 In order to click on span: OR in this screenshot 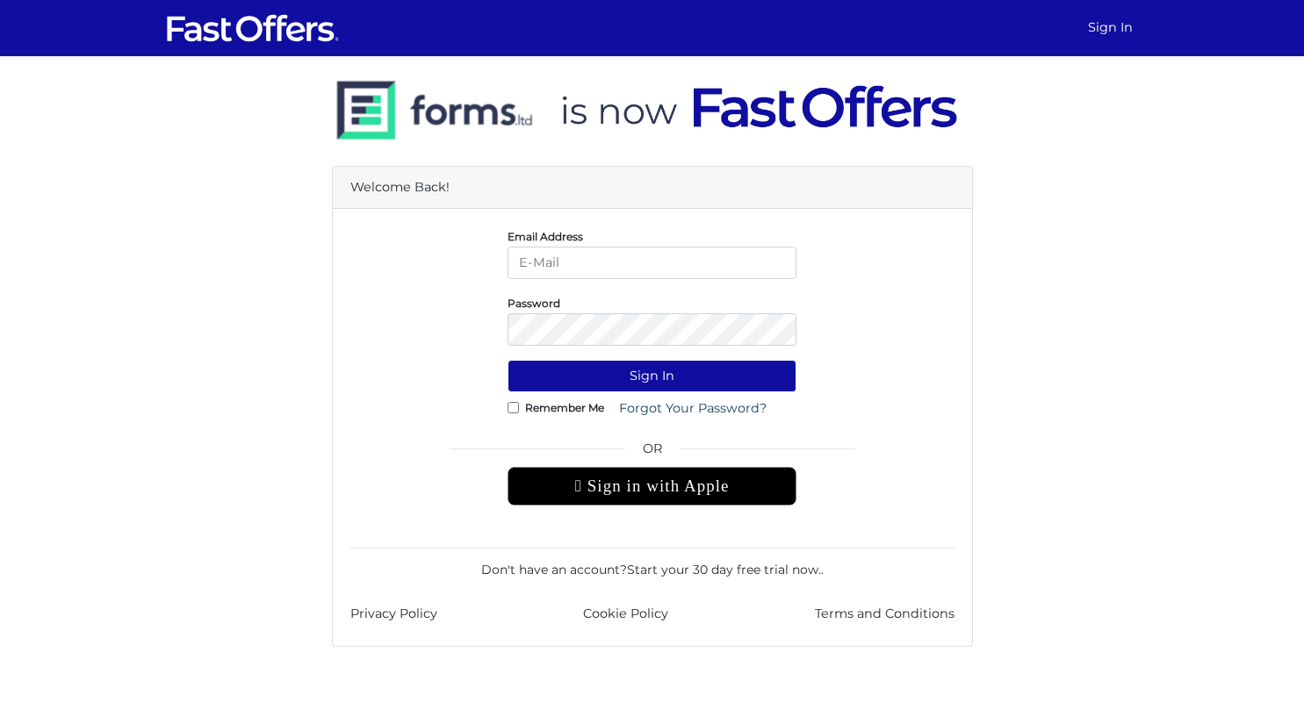, I will do `click(651, 453)`.